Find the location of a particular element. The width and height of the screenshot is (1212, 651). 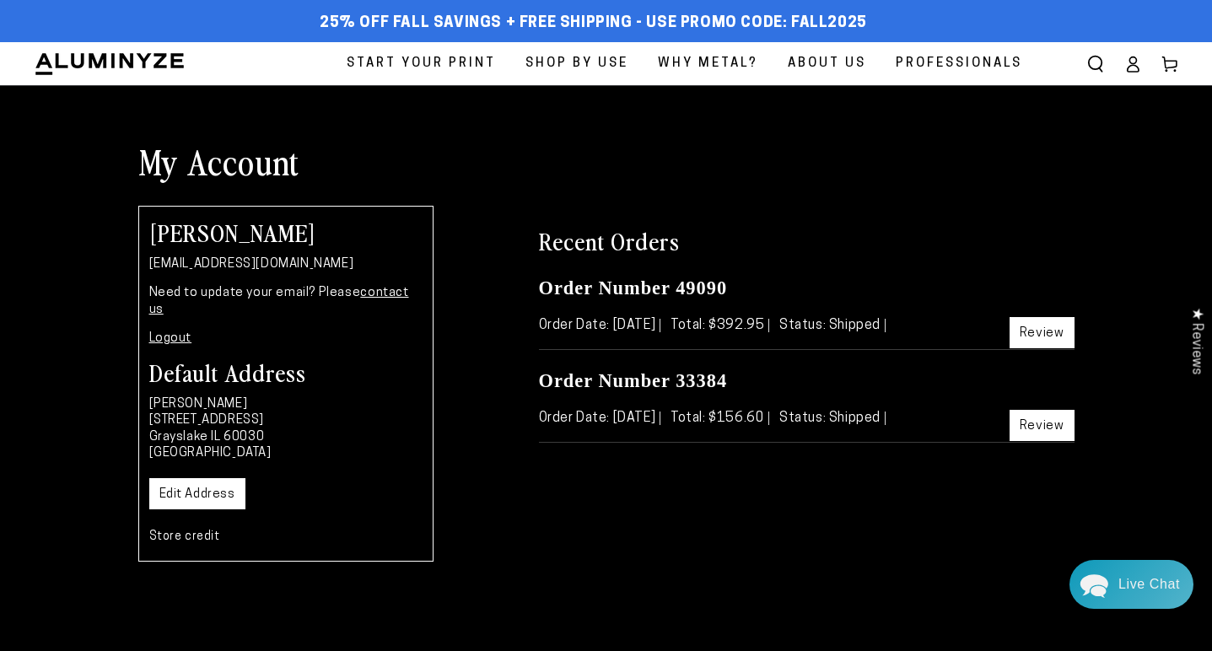

span: Why Metal? is located at coordinates (707, 63).